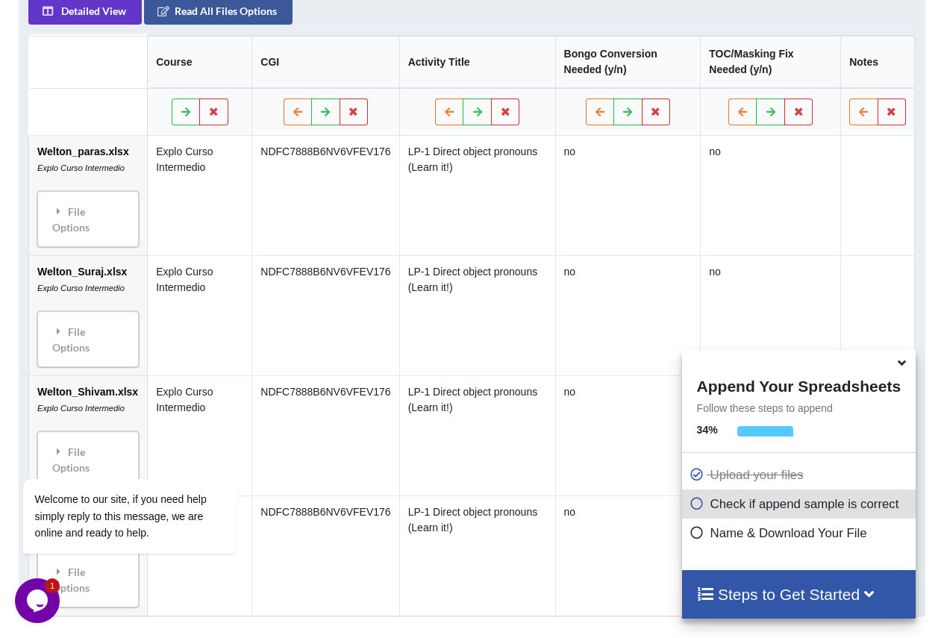 The width and height of the screenshot is (944, 638). Describe the element at coordinates (798, 594) in the screenshot. I see `h4: Steps to Get Started` at that location.